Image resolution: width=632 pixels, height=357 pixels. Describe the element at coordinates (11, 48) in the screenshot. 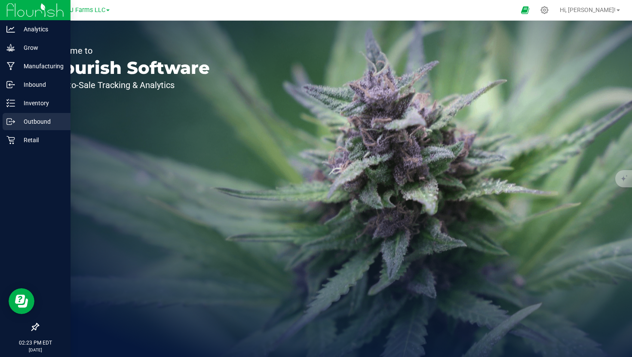

I see `inline-svg: Grow` at that location.